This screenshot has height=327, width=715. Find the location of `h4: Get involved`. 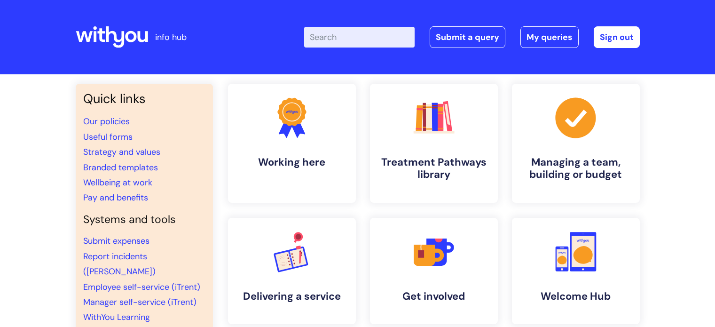

h4: Get involved is located at coordinates (434, 296).